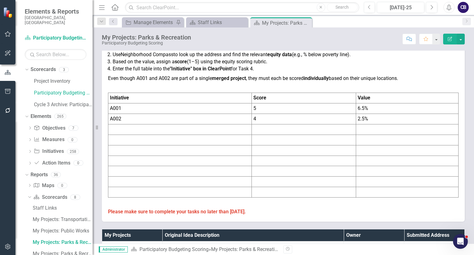 The image size is (474, 255). I want to click on div: 3, so click(64, 69).